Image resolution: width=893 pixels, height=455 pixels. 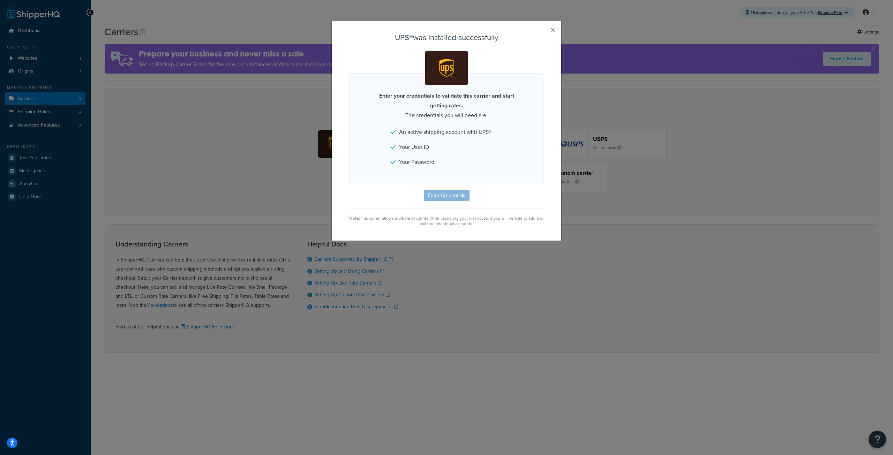 I want to click on h3: UPS® was installed successfully, so click(x=447, y=38).